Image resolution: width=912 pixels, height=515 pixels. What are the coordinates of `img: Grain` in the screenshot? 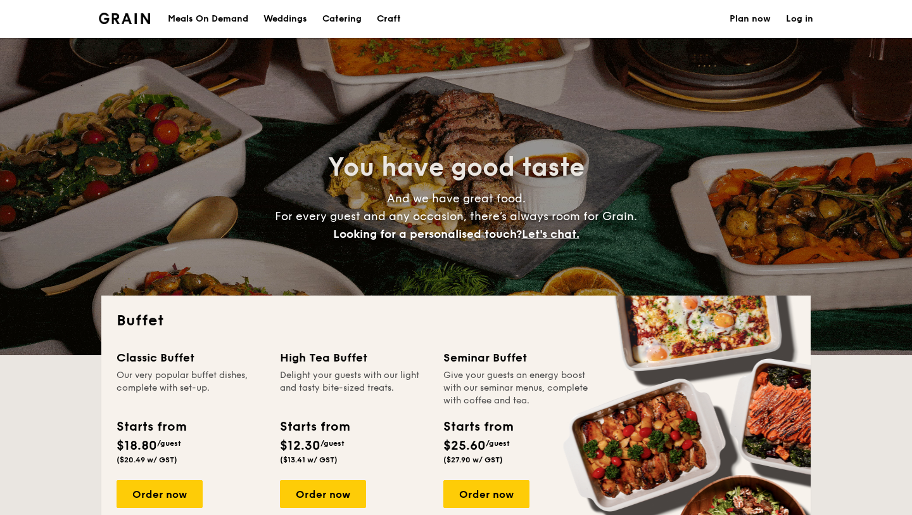 It's located at (124, 18).